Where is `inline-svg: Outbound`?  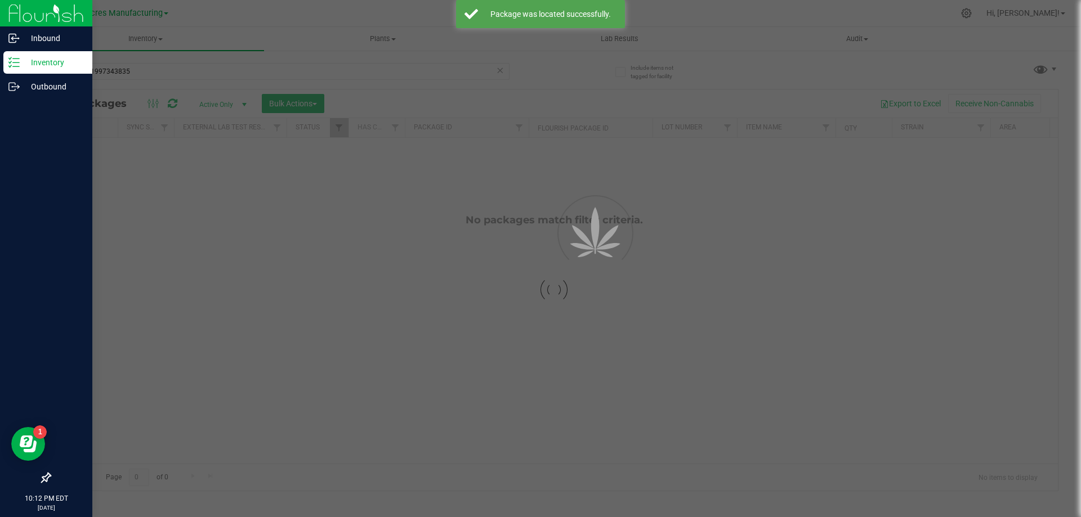 inline-svg: Outbound is located at coordinates (14, 87).